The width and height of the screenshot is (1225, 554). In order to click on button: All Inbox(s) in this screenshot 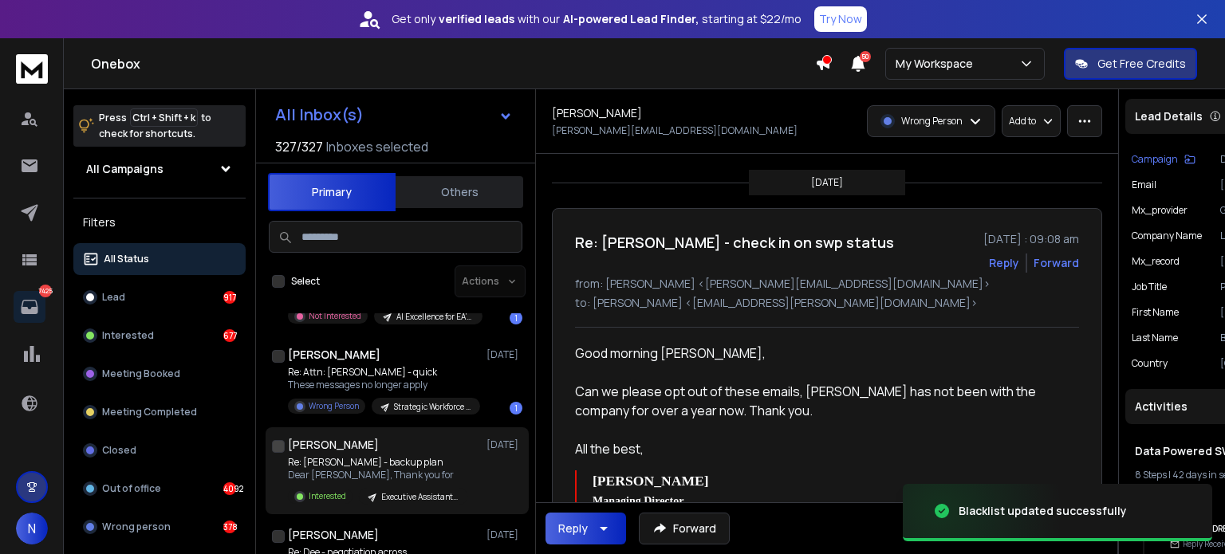, I will do `click(394, 115)`.